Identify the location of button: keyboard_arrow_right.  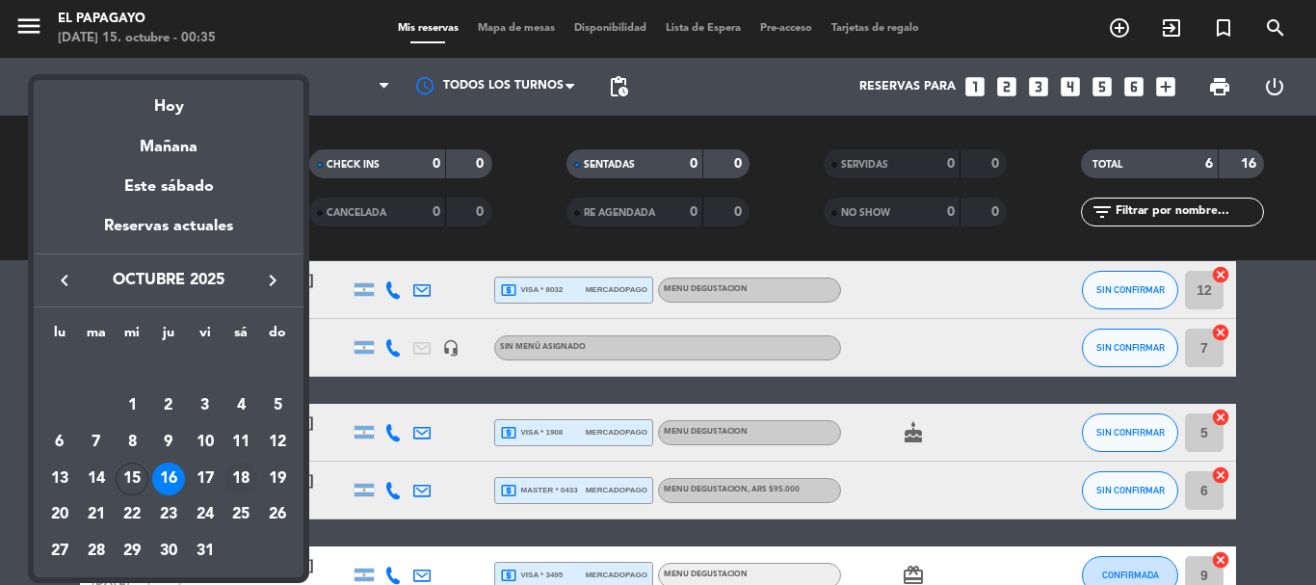
(273, 280).